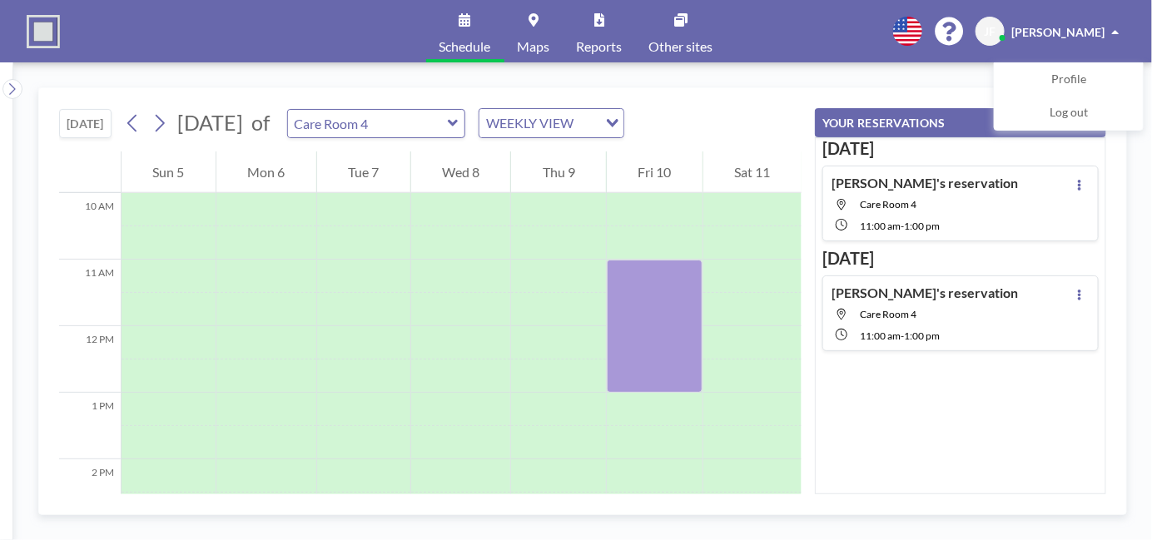 The width and height of the screenshot is (1152, 540). Describe the element at coordinates (681, 47) in the screenshot. I see `span: Other sites` at that location.